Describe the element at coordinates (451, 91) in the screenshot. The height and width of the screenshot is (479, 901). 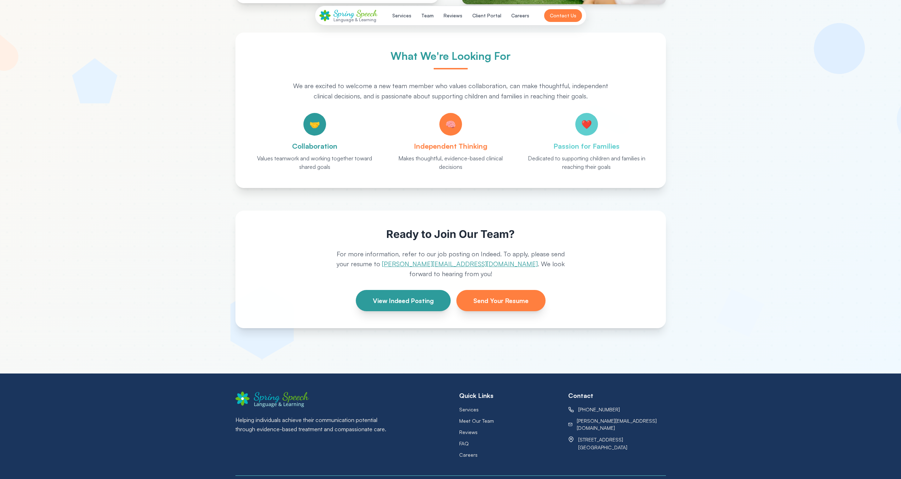
I see `p: We are excited to welcome a new team member who values collaboration, can make thoughtful, indepe...` at that location.